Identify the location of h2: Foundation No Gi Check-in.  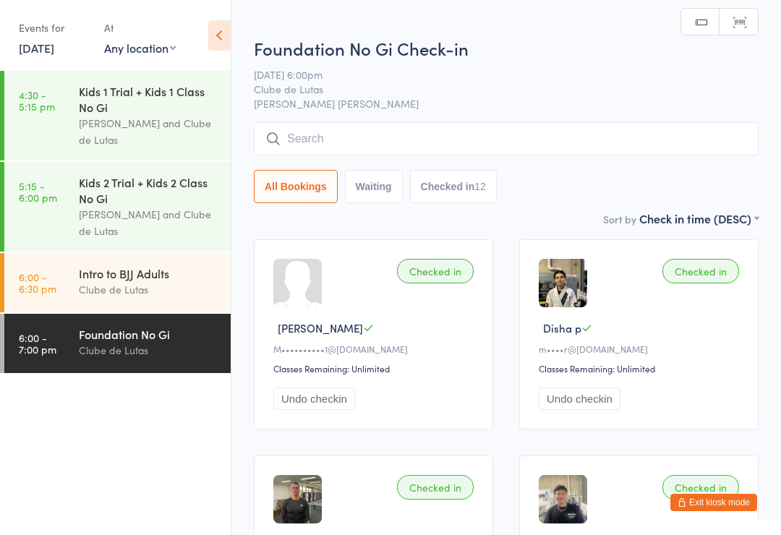
(506, 48).